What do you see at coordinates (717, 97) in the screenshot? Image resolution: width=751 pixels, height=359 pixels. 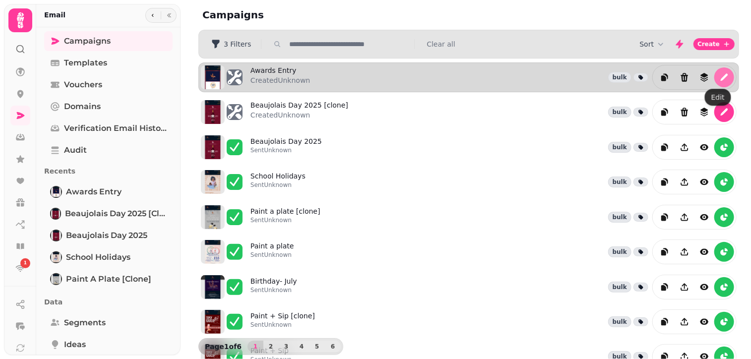 I see `div: Edit` at bounding box center [717, 97].